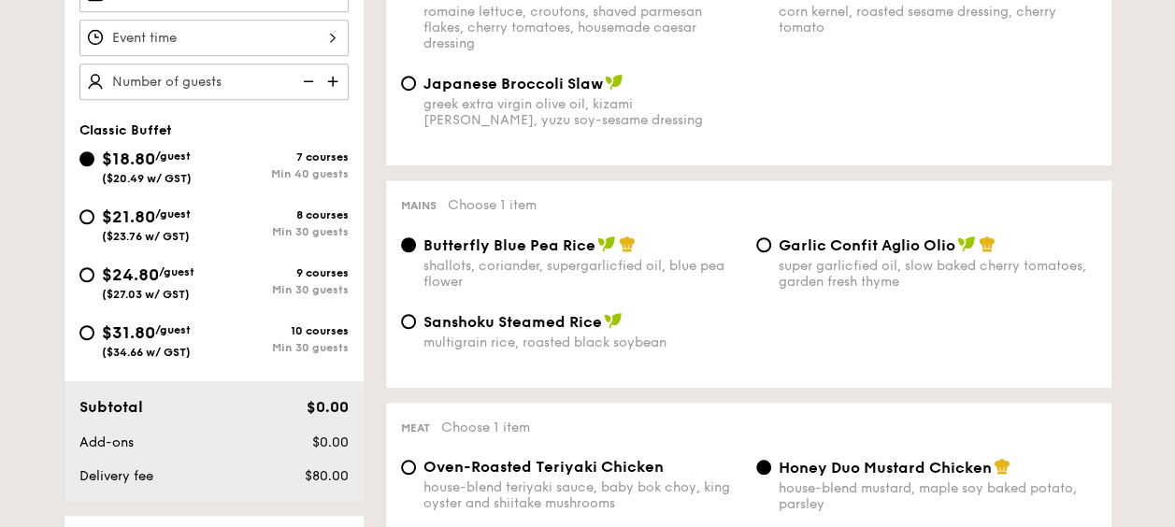 This screenshot has width=1175, height=527. What do you see at coordinates (146, 295) in the screenshot?
I see `span: ($27.03 w/ GST)` at bounding box center [146, 295].